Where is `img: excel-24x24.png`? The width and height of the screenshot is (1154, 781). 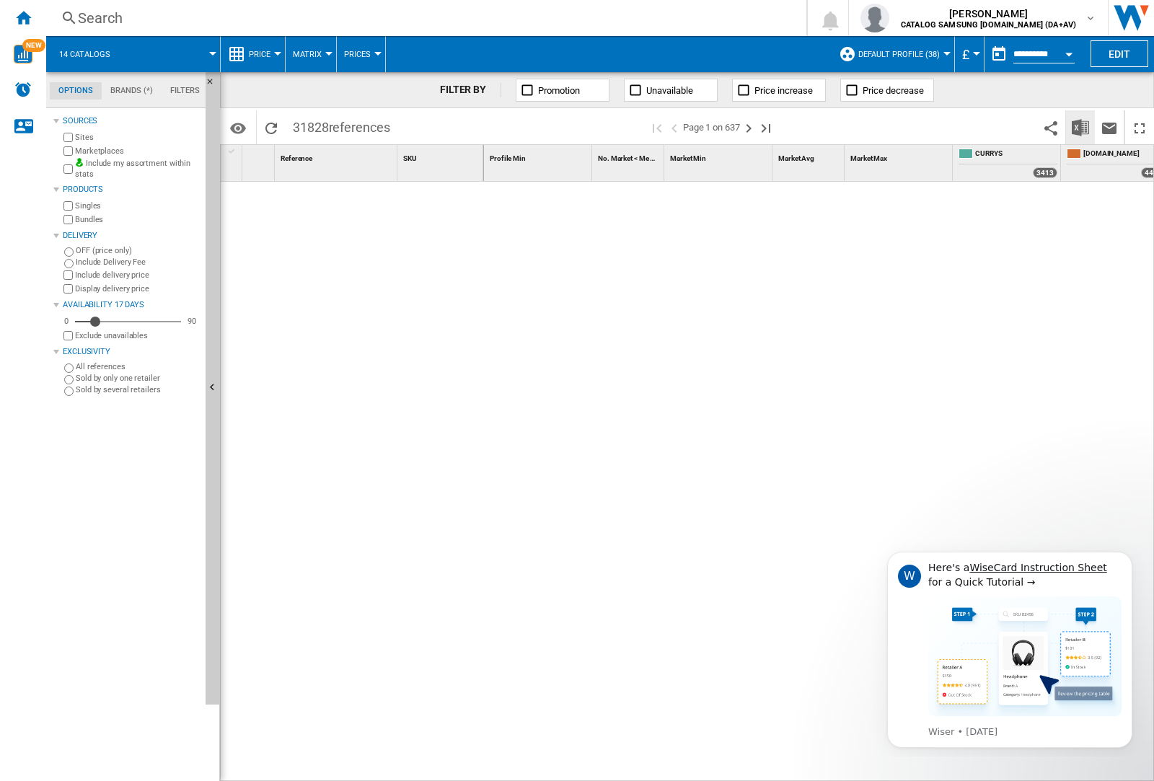
img: excel-24x24.png is located at coordinates (1081, 128).